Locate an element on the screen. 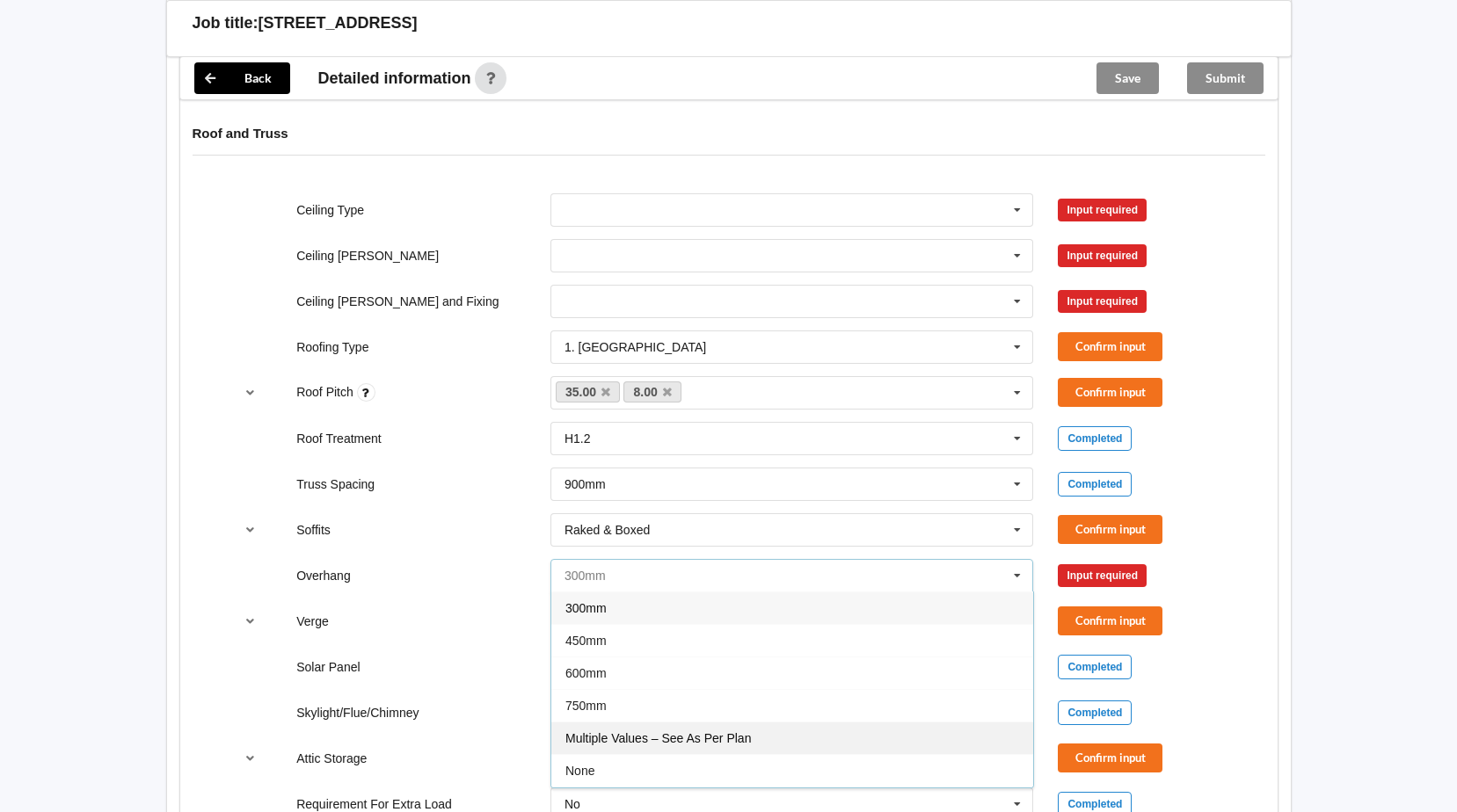  span: Multiple Values – See As Per Plan is located at coordinates (658, 739).